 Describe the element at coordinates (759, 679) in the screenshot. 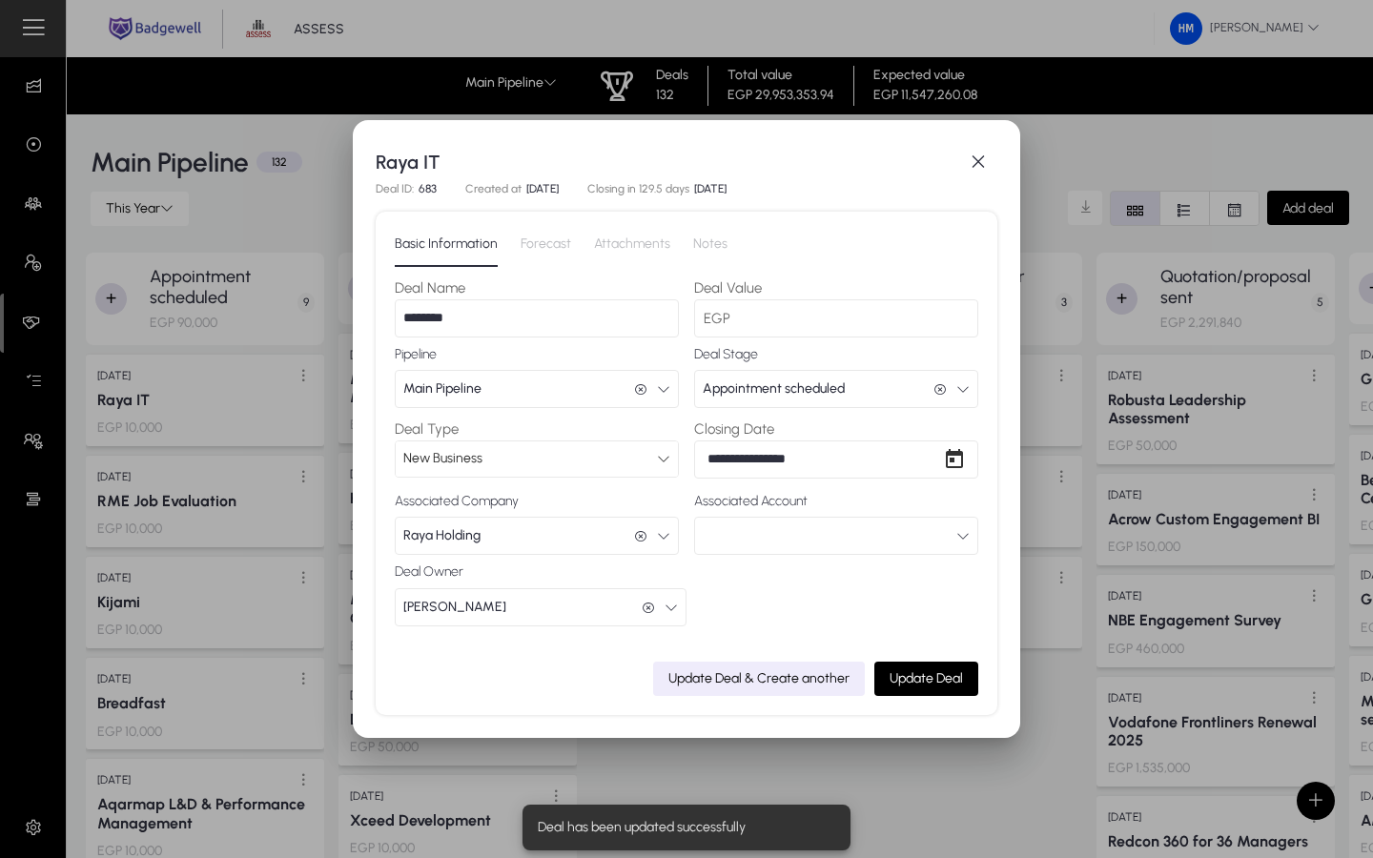

I see `button: Update Deal & Create another` at that location.